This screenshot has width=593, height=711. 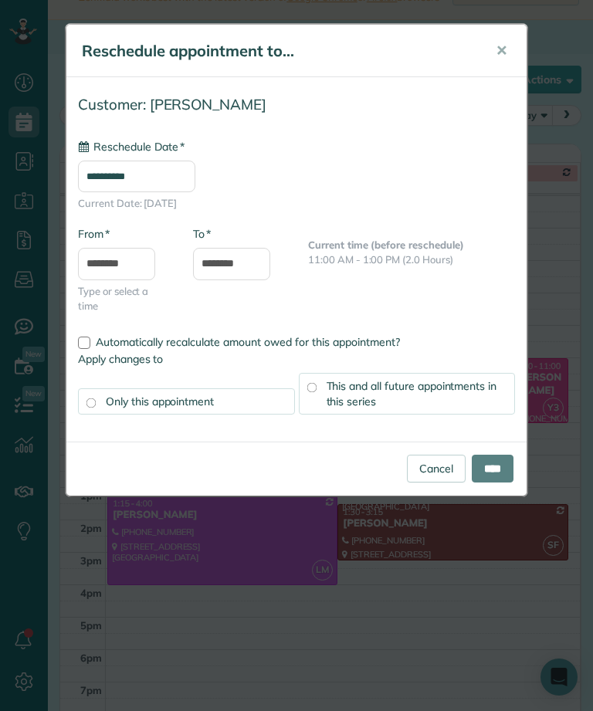 What do you see at coordinates (93, 234) in the screenshot?
I see `label: From` at bounding box center [93, 234].